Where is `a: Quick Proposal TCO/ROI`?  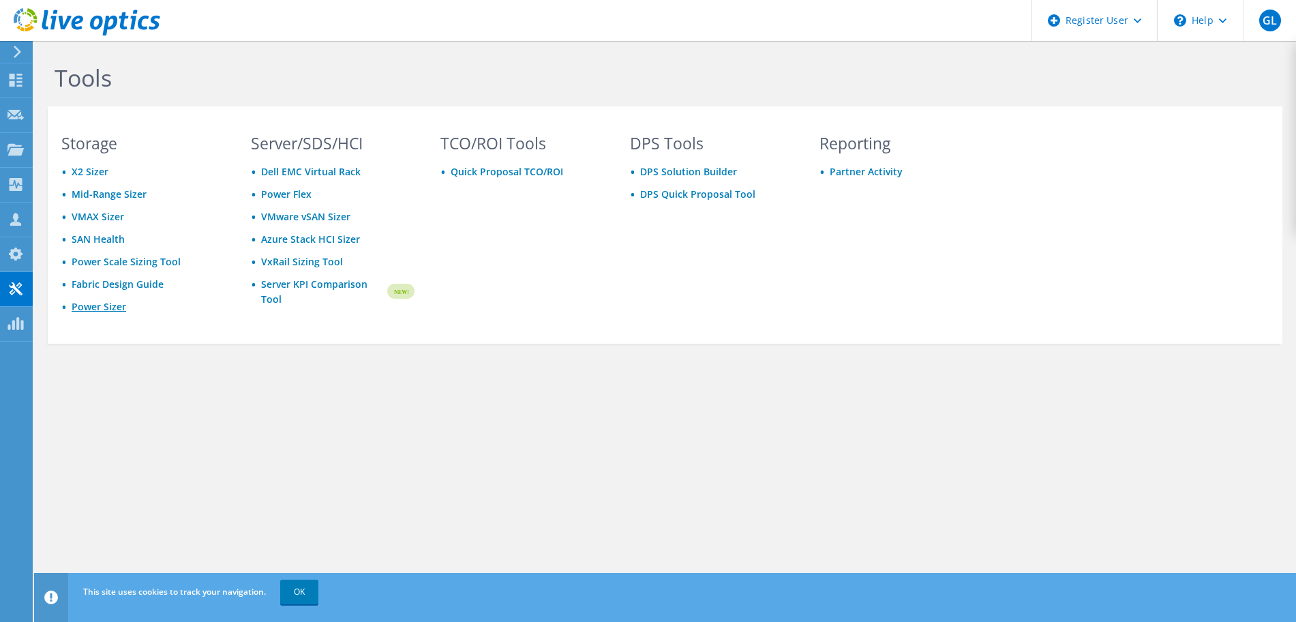 a: Quick Proposal TCO/ROI is located at coordinates (507, 171).